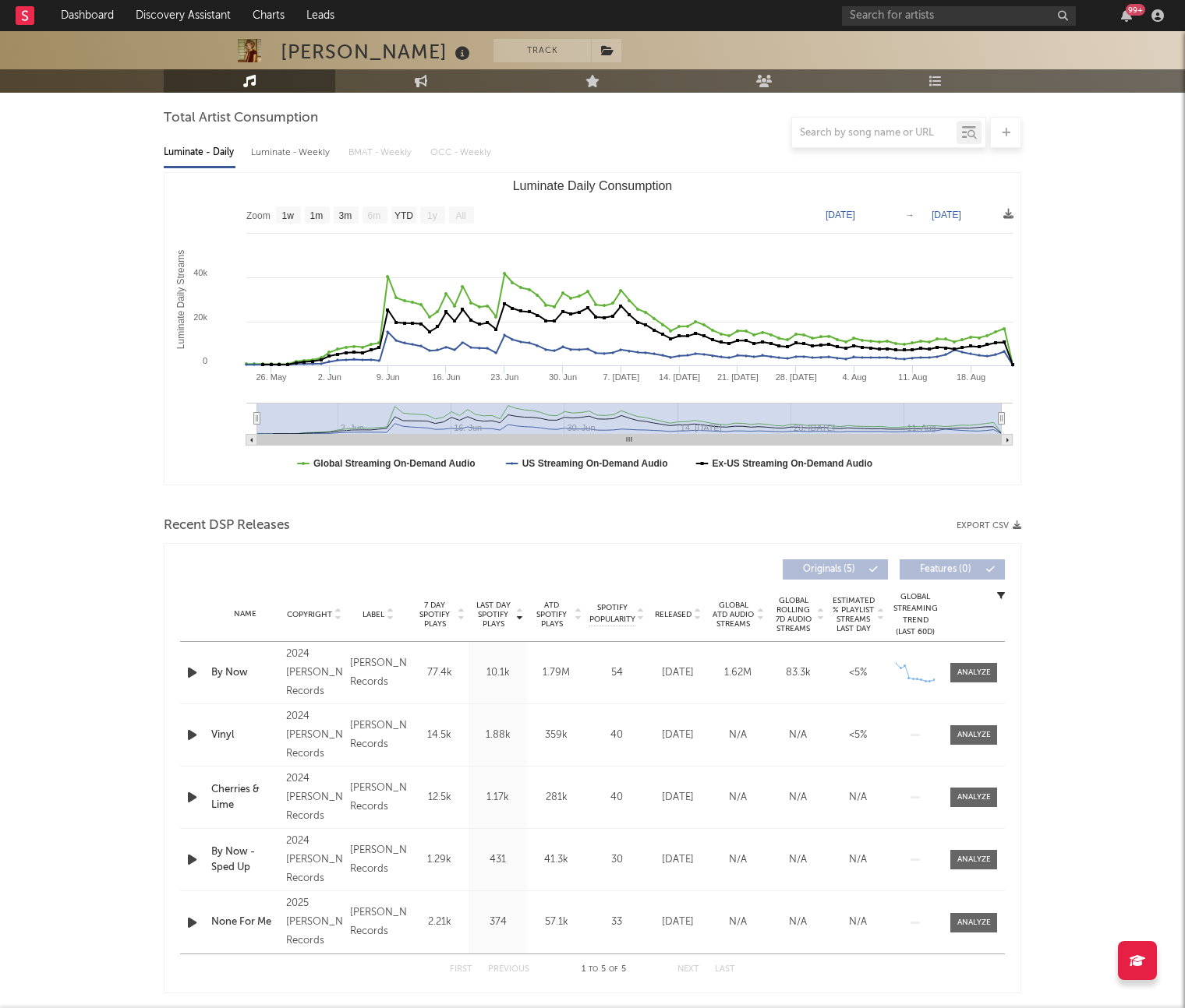 The image size is (1185, 1008). Describe the element at coordinates (374, 216) in the screenshot. I see `text: 6m` at that location.